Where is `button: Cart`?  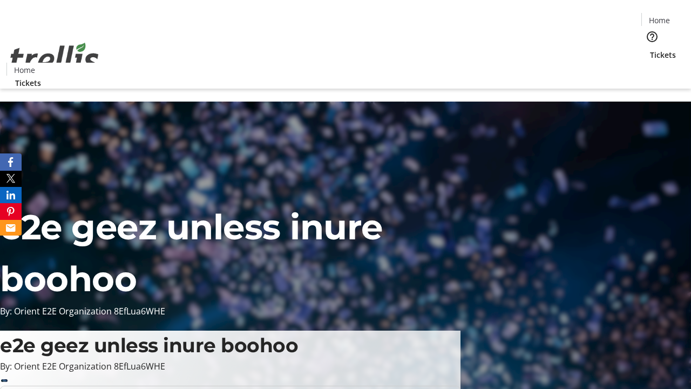 button: Cart is located at coordinates (652, 71).